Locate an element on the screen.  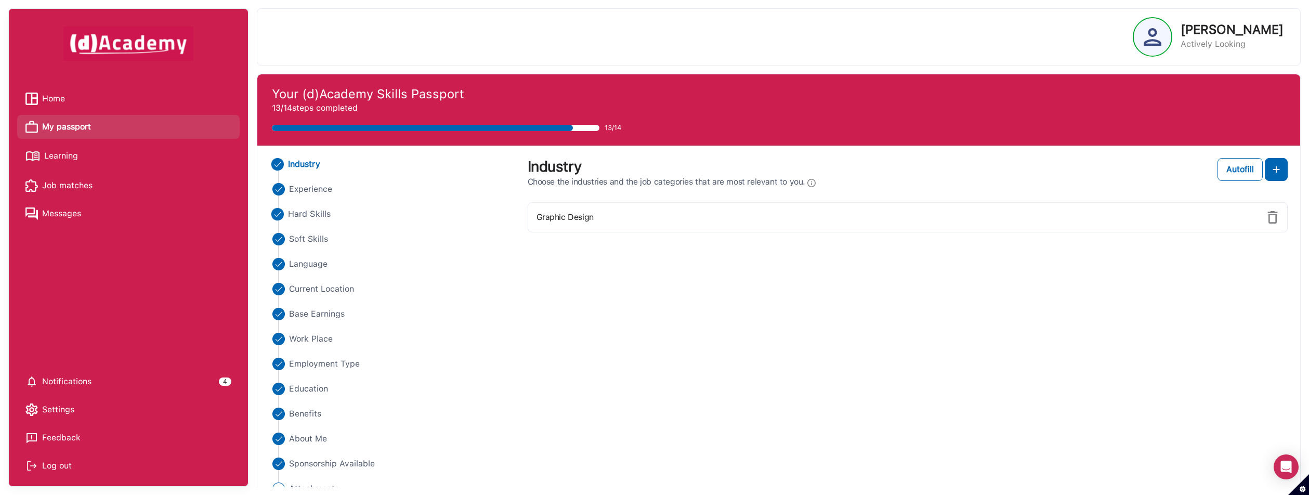
span: About Me is located at coordinates (308, 439).